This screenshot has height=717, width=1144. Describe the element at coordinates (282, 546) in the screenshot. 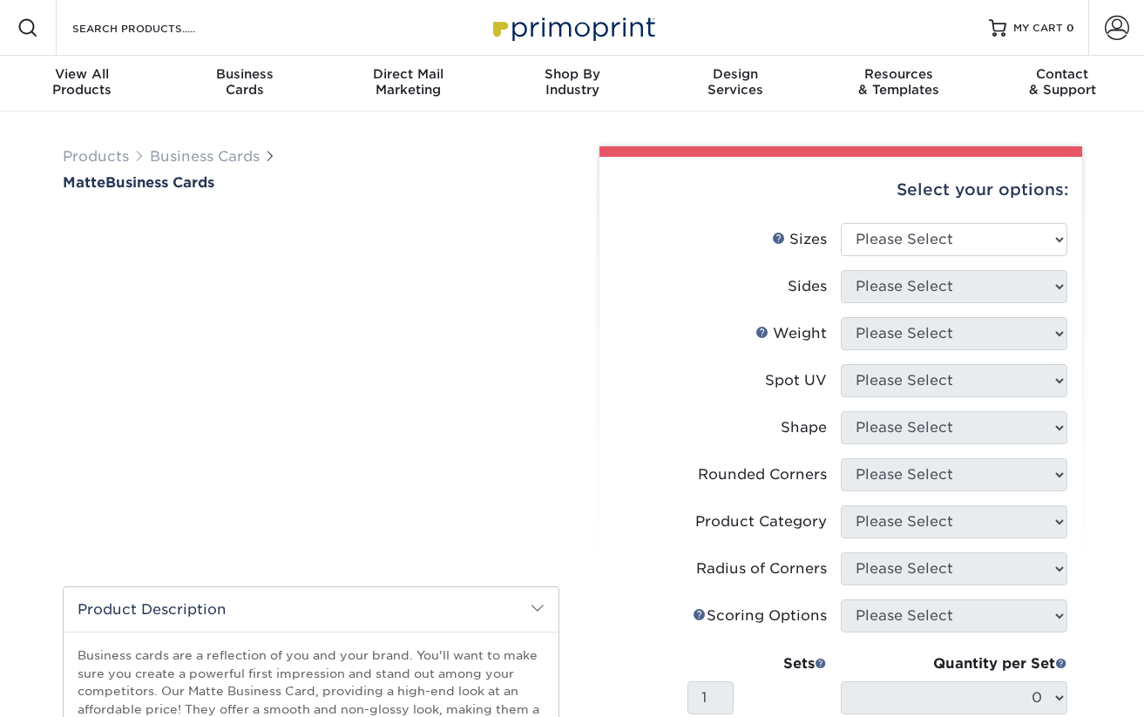

I see `img: Business Cards 02` at that location.